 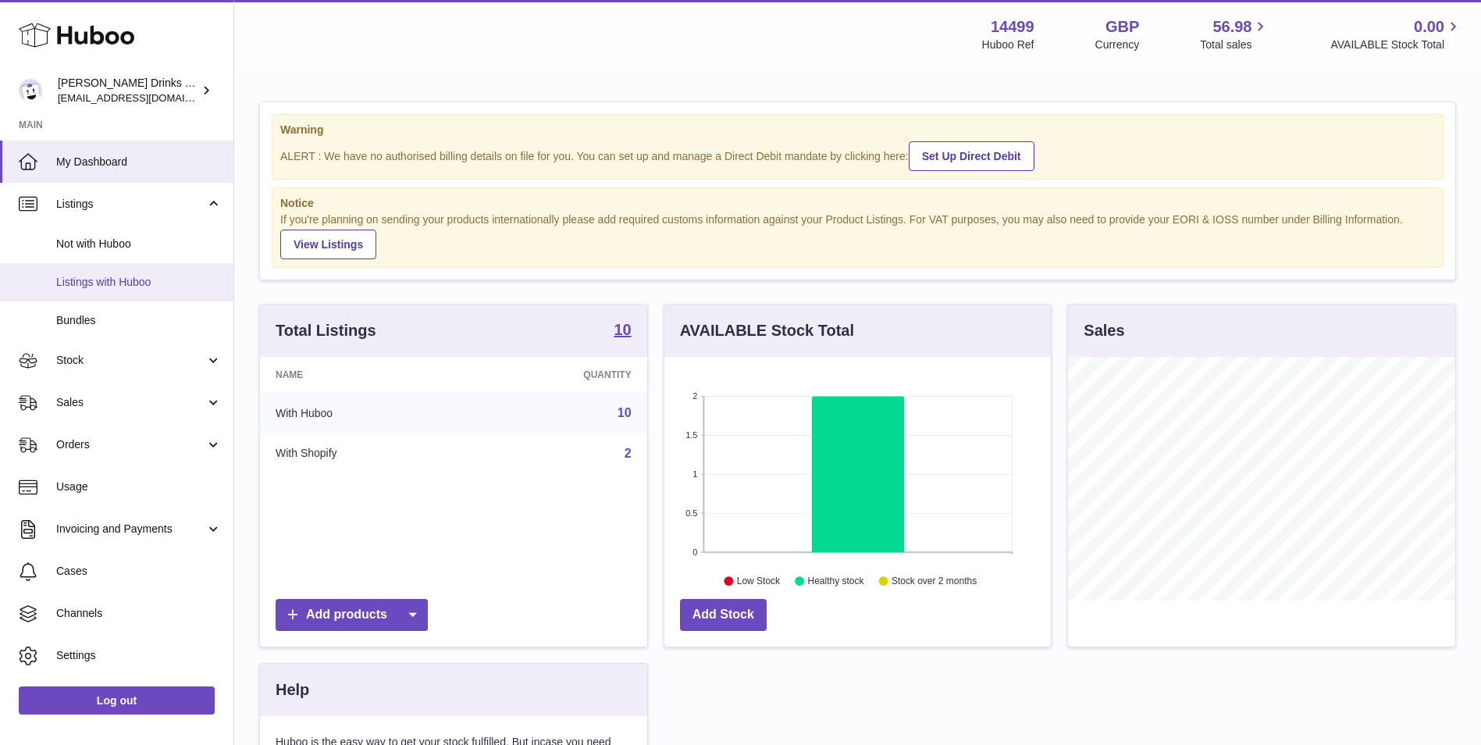 I want to click on span: Orders, so click(x=130, y=444).